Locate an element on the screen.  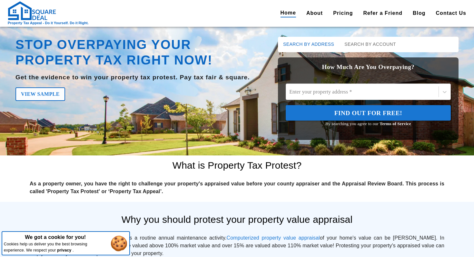
a: Computerized property value appraisal is located at coordinates (273, 238).